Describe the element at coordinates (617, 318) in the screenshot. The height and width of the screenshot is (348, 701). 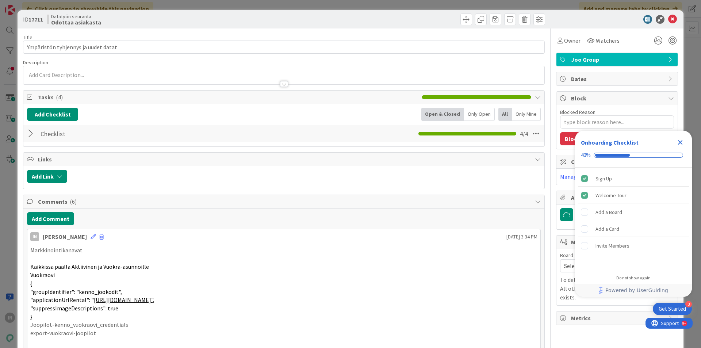
I see `span: Metrics` at that location.